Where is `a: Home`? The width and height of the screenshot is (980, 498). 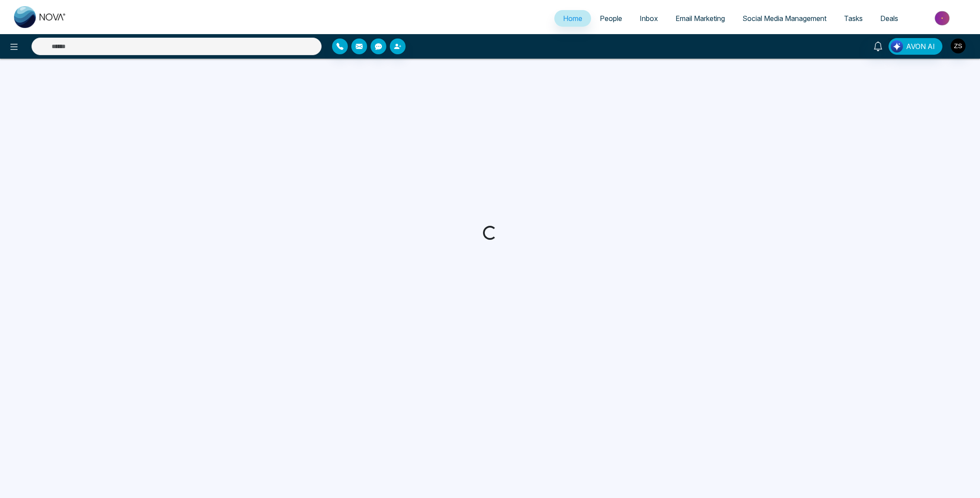
a: Home is located at coordinates (573, 18).